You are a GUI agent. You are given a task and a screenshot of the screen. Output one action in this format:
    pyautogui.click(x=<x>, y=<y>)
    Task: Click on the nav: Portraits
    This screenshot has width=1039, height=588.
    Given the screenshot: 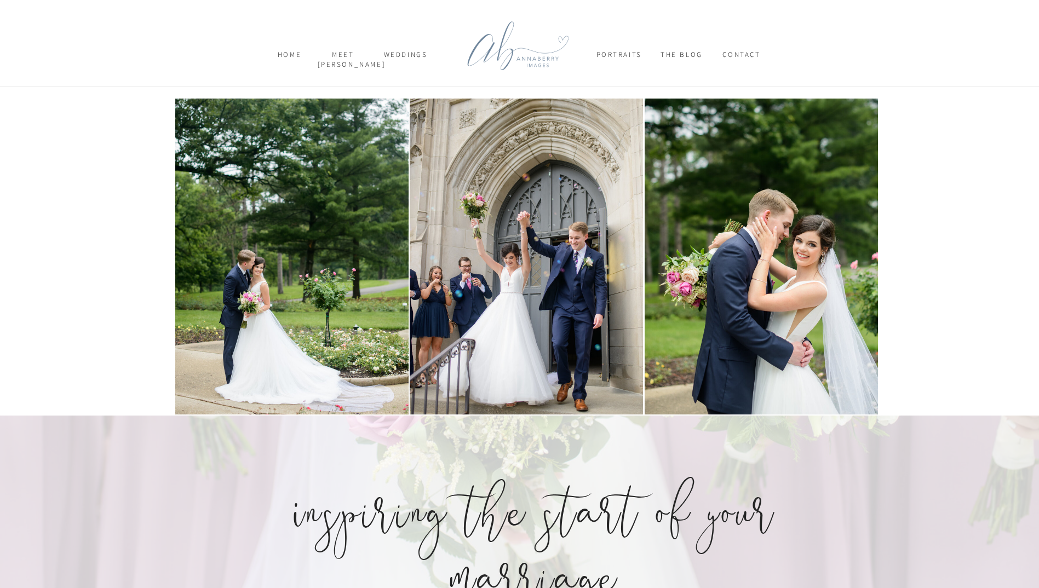 What is the action you would take?
    pyautogui.click(x=619, y=59)
    